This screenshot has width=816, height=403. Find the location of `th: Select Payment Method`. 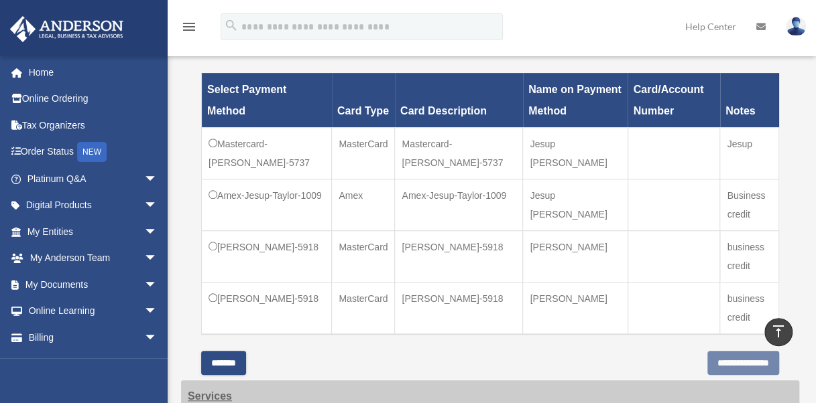

th: Select Payment Method is located at coordinates (267, 100).